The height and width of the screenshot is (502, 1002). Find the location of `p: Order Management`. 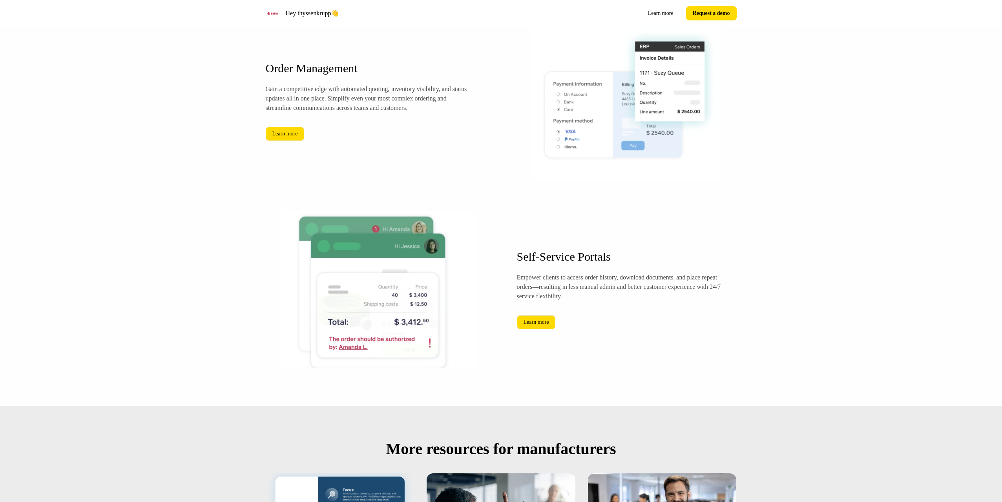

p: Order Management is located at coordinates (368, 68).